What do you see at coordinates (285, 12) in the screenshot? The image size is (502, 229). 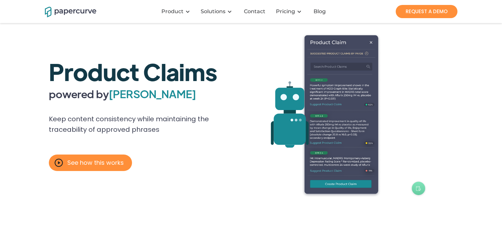 I see `a: Pricing` at bounding box center [285, 12].